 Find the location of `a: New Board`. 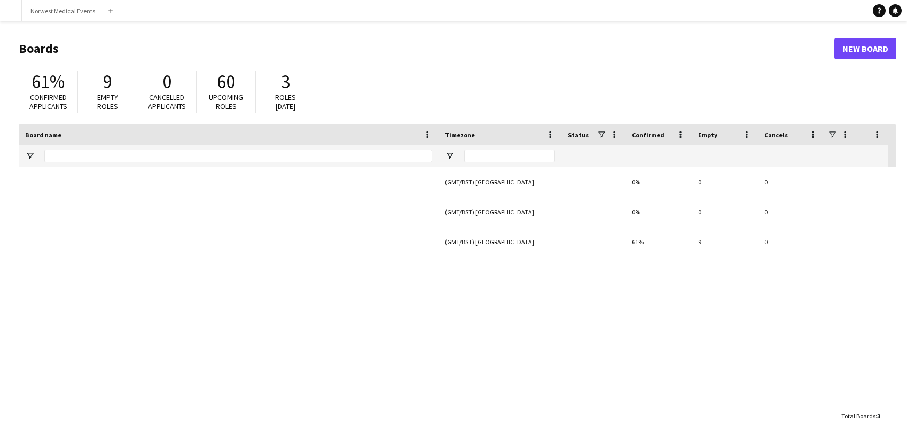

a: New Board is located at coordinates (865, 49).